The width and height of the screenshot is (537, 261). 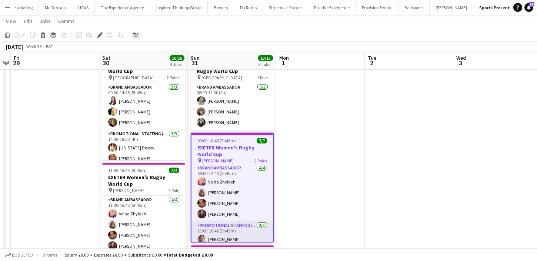 What do you see at coordinates (221, 7) in the screenshot?
I see `button: Brewco` at bounding box center [221, 7].